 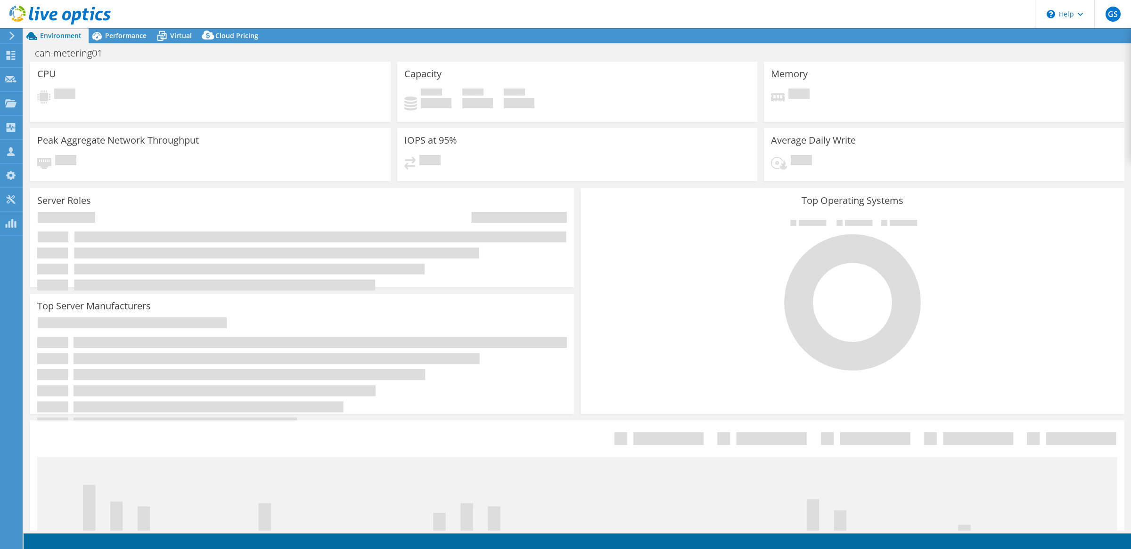 I want to click on h1: can-metering01, so click(x=73, y=53).